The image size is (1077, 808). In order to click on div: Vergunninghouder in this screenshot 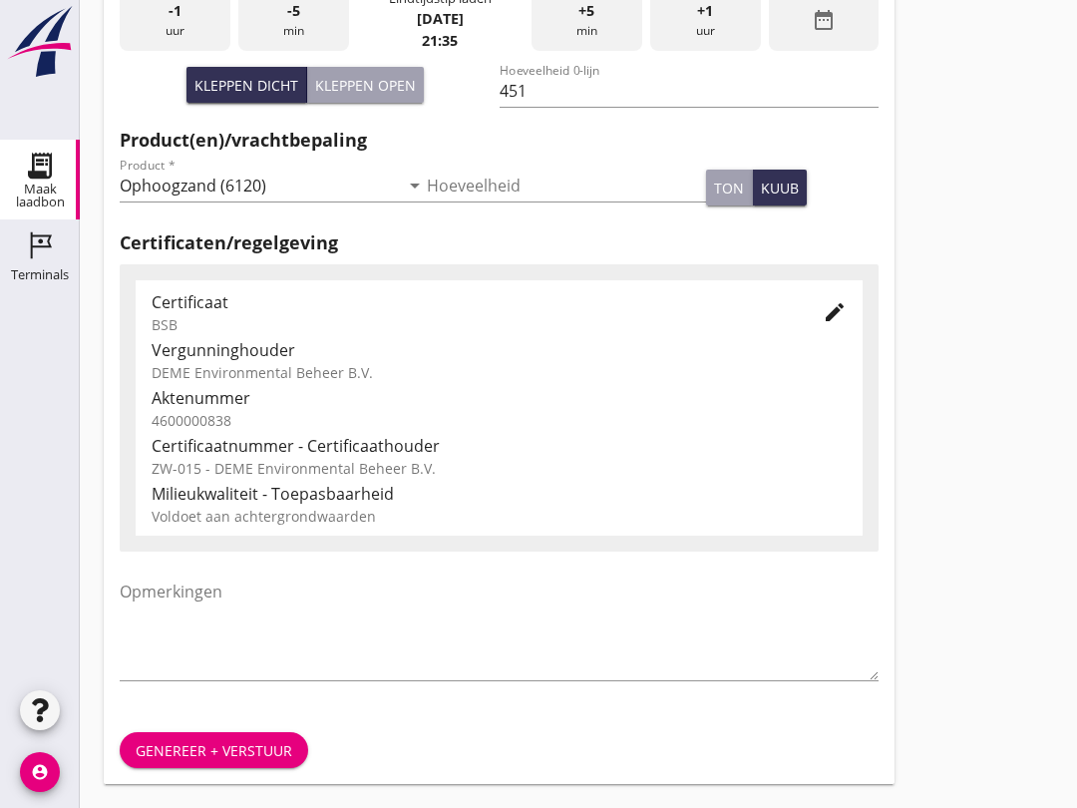, I will do `click(499, 350)`.